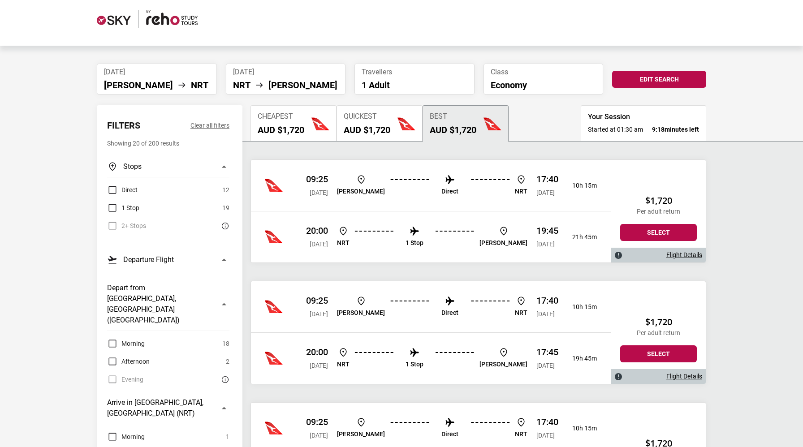 This screenshot has height=447, width=803. I want to click on span: Class, so click(544, 72).